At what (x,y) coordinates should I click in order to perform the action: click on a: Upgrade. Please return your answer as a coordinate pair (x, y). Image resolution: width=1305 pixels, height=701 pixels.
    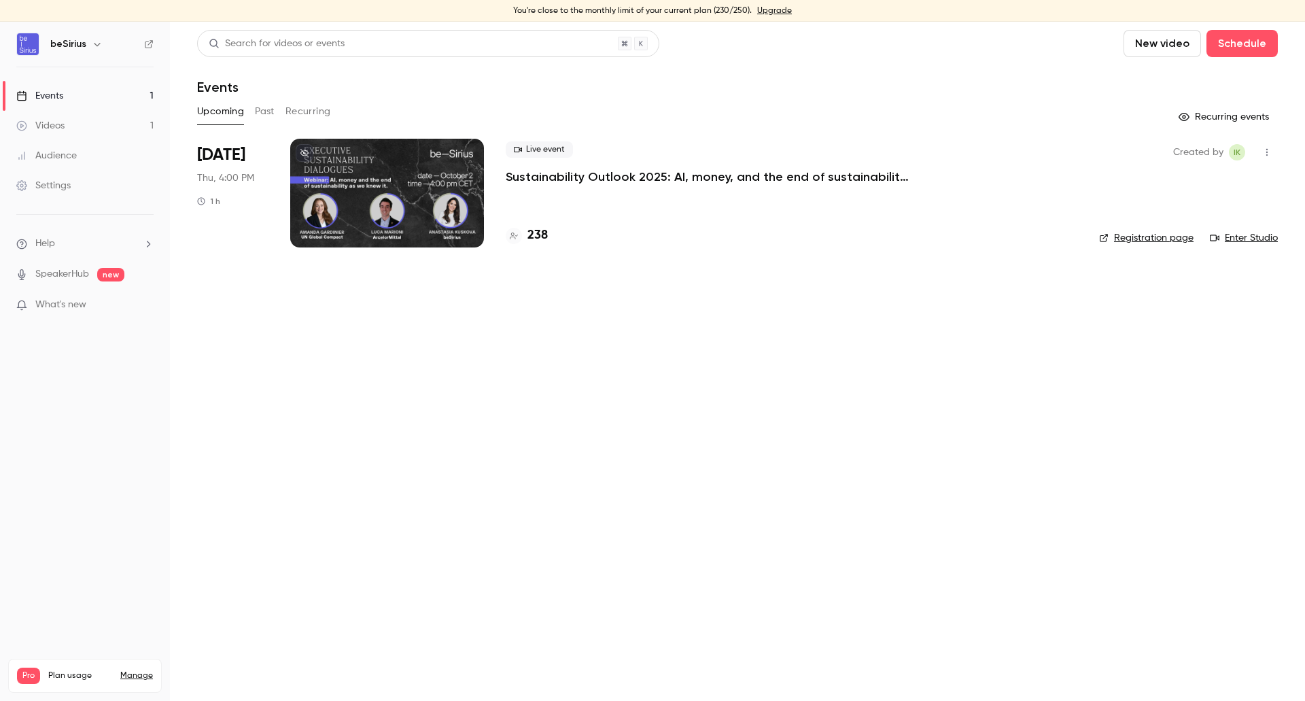
    Looking at the image, I should click on (774, 11).